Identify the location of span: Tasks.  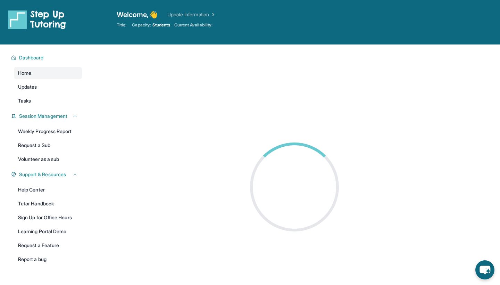
(24, 101).